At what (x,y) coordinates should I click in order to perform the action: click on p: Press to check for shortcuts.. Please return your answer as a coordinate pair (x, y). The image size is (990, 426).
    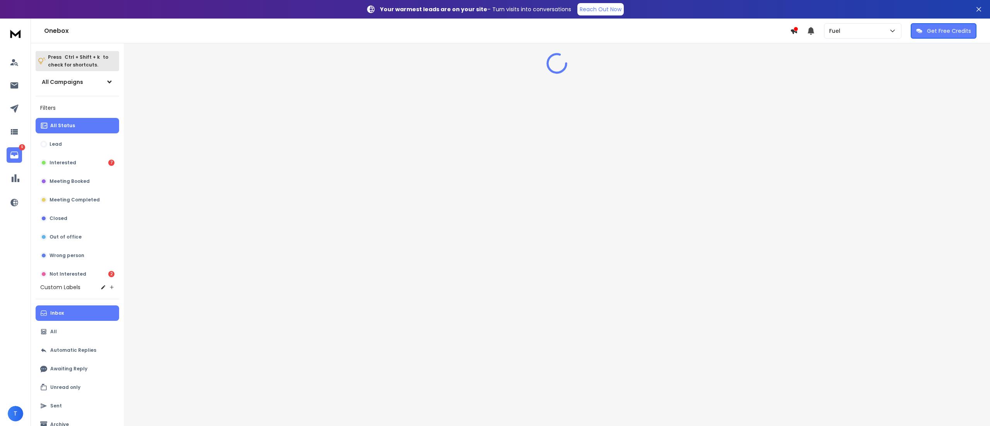
    Looking at the image, I should click on (78, 61).